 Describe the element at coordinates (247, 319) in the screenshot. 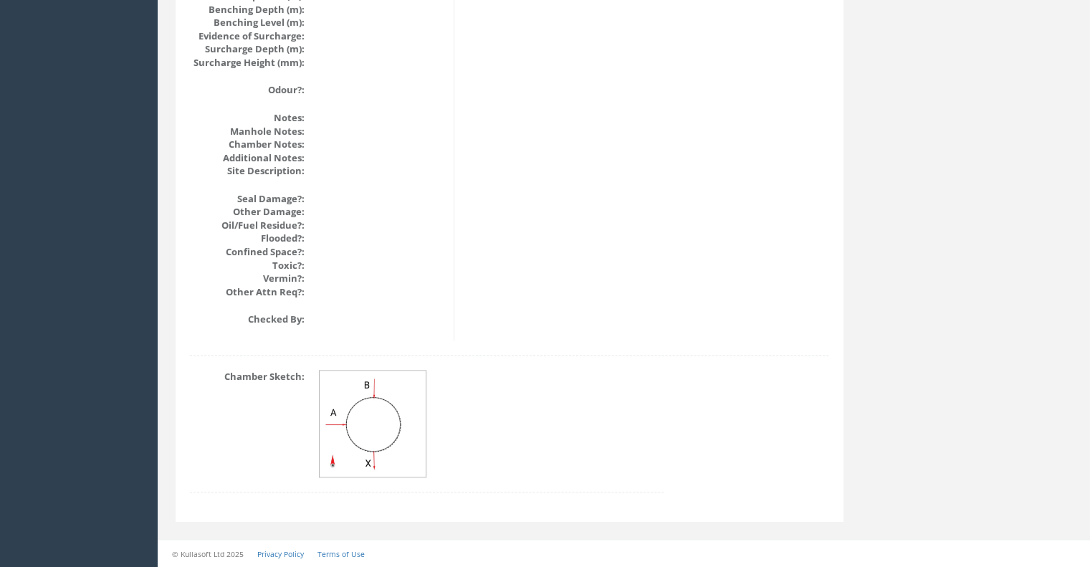

I see `dt: Checked By:` at that location.